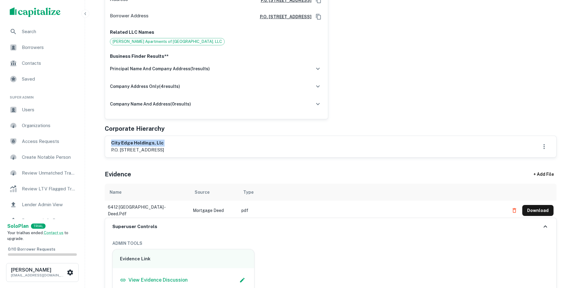  I want to click on a: View Evidence Discussion, so click(154, 280).